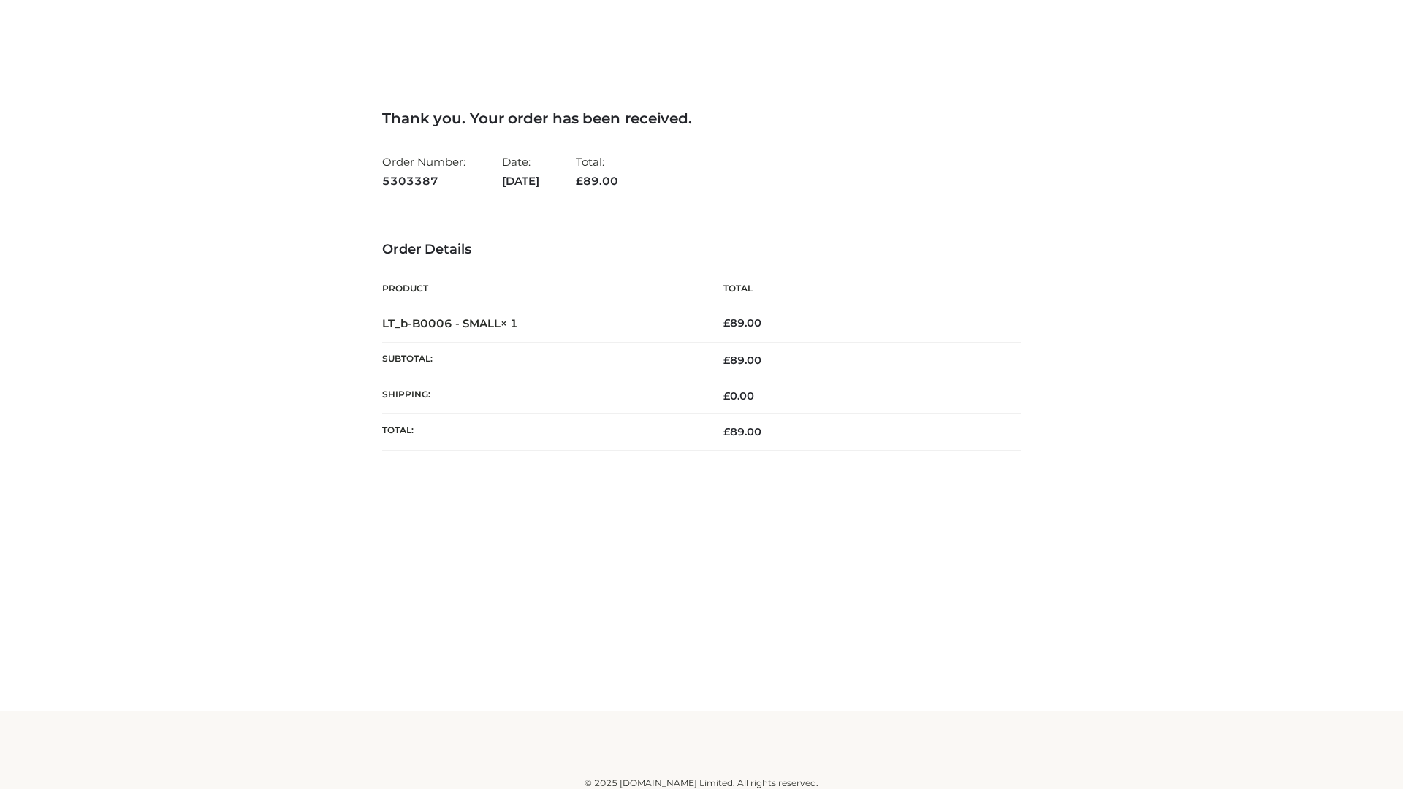  What do you see at coordinates (541, 396) in the screenshot?
I see `th: Shipping:` at bounding box center [541, 396].